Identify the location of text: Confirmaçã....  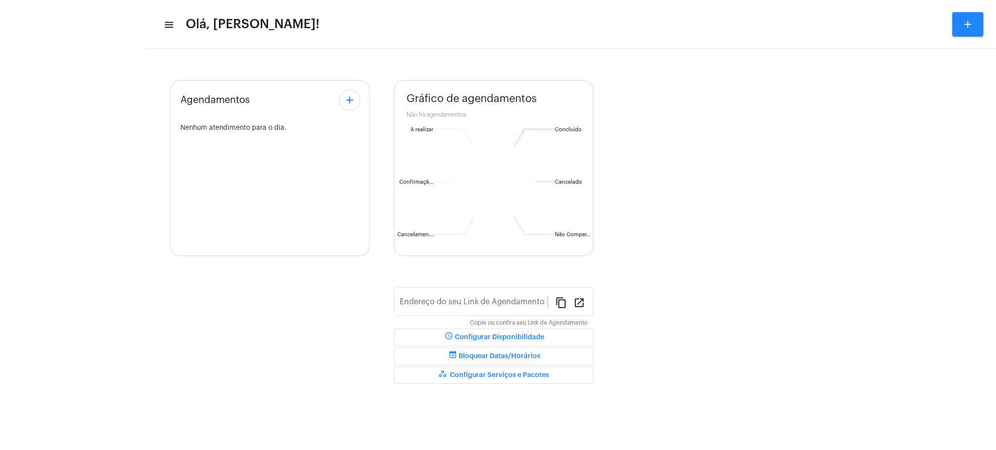
(416, 182).